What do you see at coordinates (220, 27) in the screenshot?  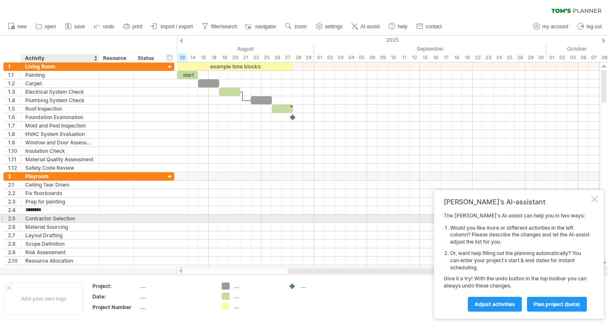 I see `a: filter/search` at bounding box center [220, 27].